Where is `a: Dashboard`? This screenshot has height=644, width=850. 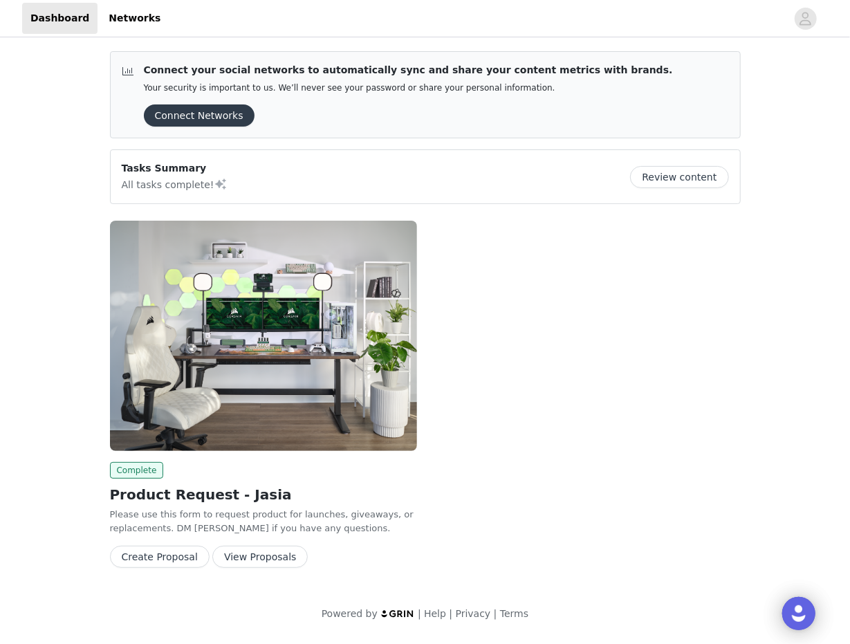 a: Dashboard is located at coordinates (59, 18).